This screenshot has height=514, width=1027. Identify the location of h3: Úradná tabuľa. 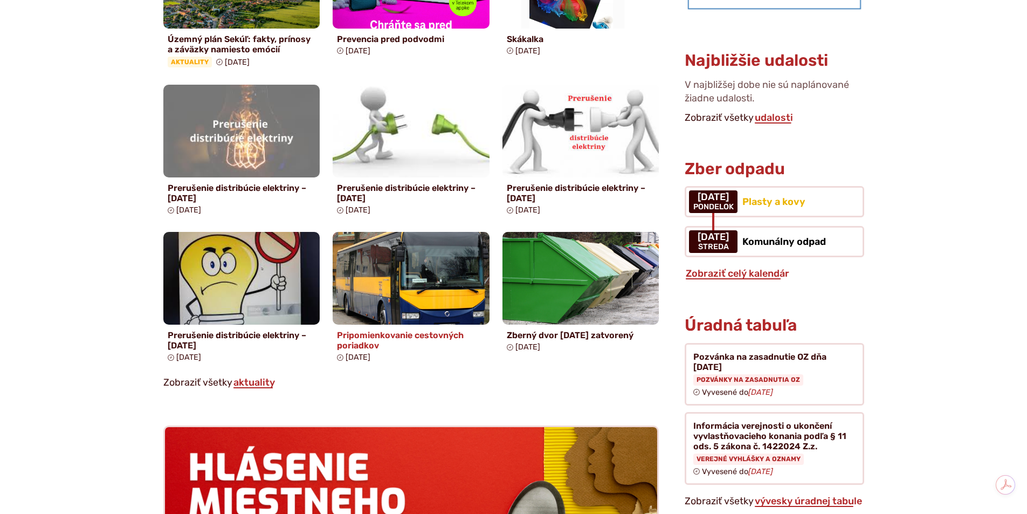
(741, 325).